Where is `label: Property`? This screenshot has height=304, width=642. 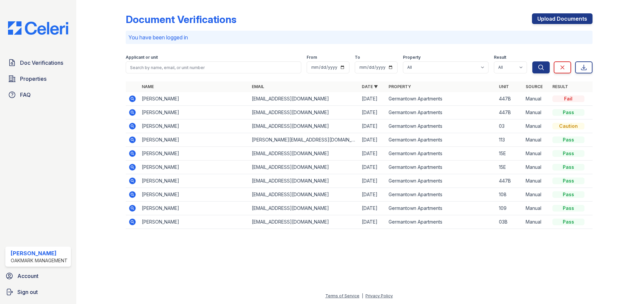
label: Property is located at coordinates (411, 57).